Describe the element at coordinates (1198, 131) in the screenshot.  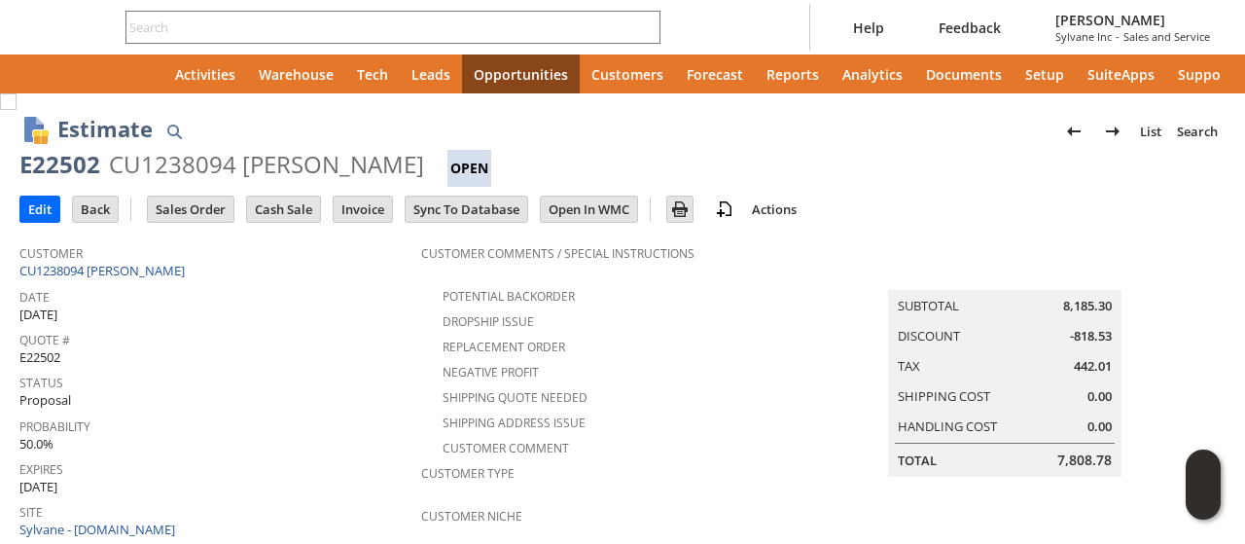
I see `a: Search` at that location.